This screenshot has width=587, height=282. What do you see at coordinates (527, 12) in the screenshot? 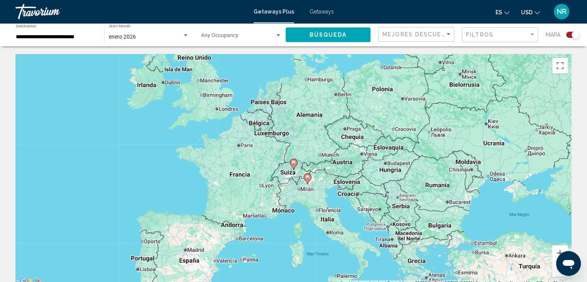
I see `span: USD` at bounding box center [527, 12].